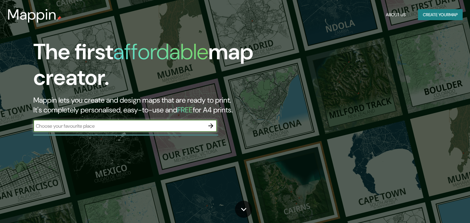 The image size is (470, 223). What do you see at coordinates (151, 105) in the screenshot?
I see `h2: Mappin lets you create and design maps that are ready to print. It's completely personalised, eas...` at bounding box center [151, 105].